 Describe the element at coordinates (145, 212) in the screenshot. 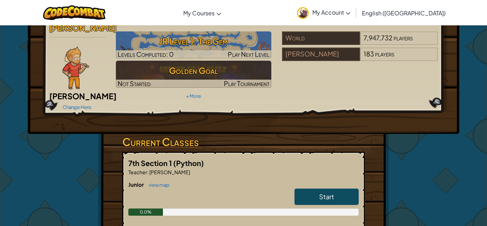

I see `div: 0.0%` at that location.